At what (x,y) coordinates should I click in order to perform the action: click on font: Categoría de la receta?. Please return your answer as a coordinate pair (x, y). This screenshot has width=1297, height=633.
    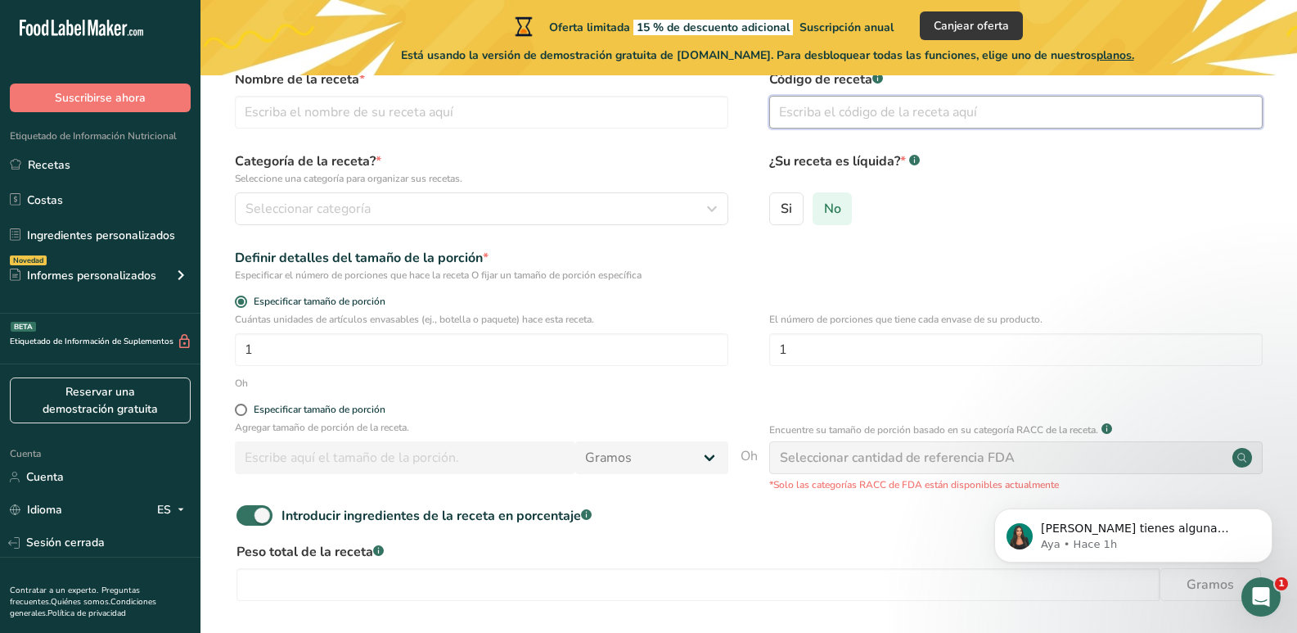
    Looking at the image, I should click on (305, 161).